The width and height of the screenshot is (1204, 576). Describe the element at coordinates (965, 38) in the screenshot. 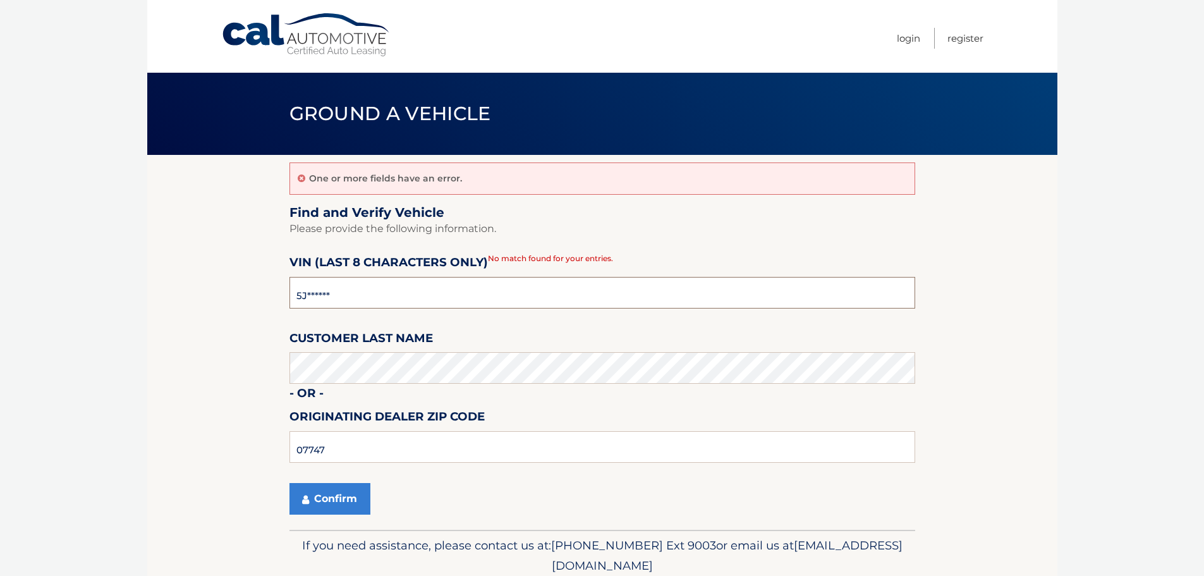

I see `a: Register` at that location.